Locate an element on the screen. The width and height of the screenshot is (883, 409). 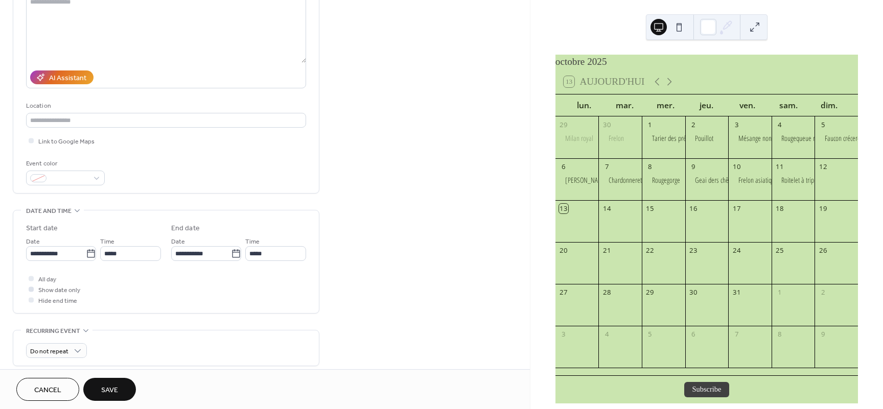
div: lun. is located at coordinates (584, 105).